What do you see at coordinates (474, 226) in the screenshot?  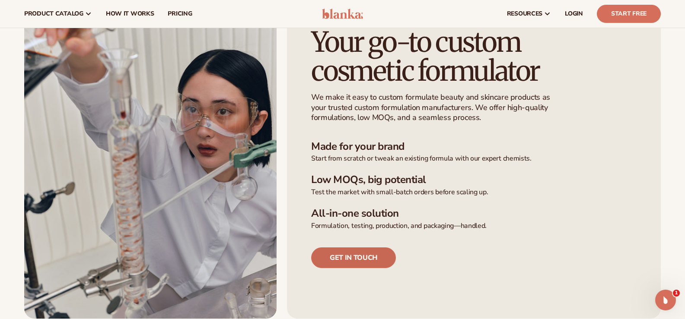 I see `p: Formulation, testing, production, and packaging—handled.` at bounding box center [474, 226].